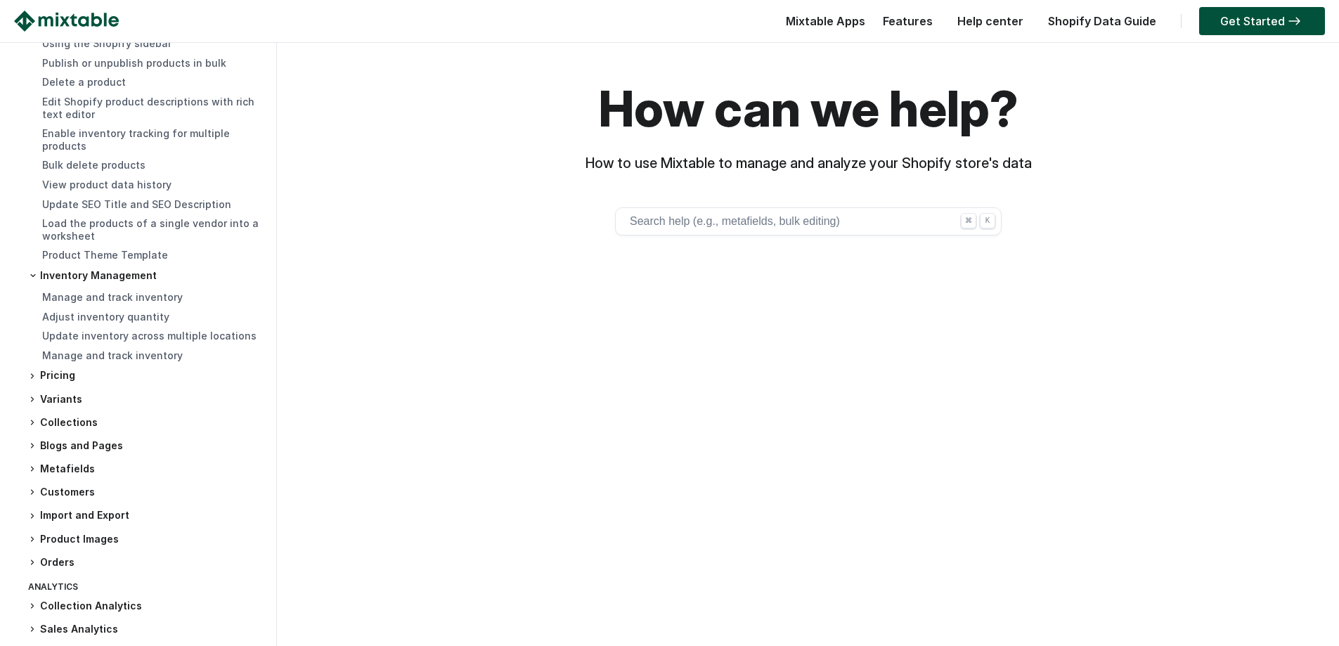  I want to click on a: Load the products of a single vendor into a worksheet, so click(150, 229).